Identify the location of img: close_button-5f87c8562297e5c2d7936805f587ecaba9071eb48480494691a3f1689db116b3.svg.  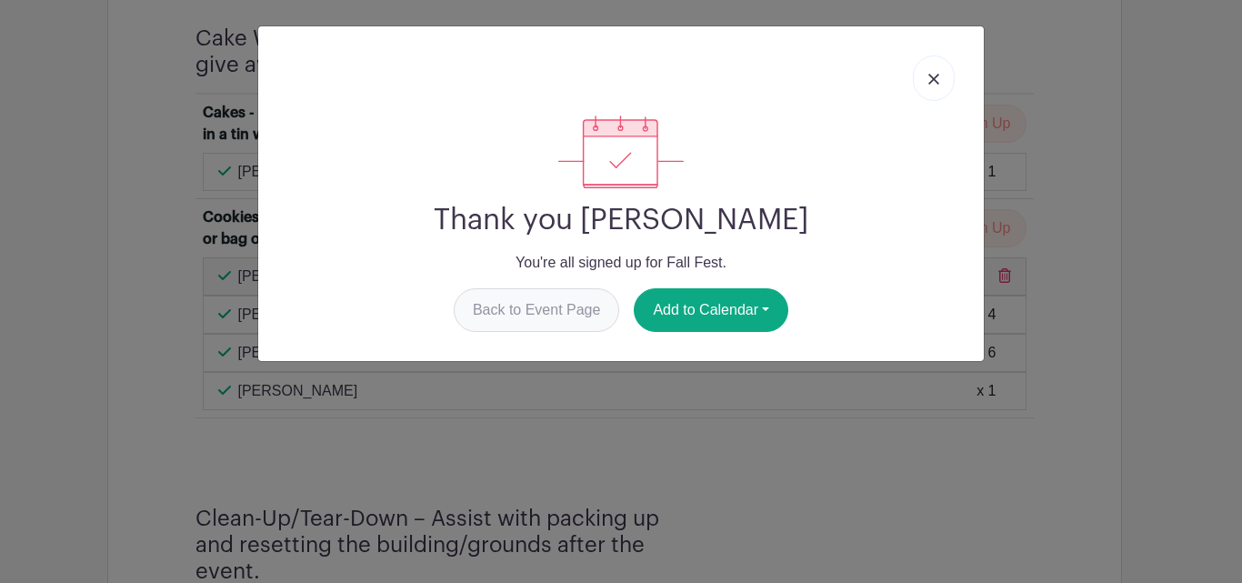
(934, 79).